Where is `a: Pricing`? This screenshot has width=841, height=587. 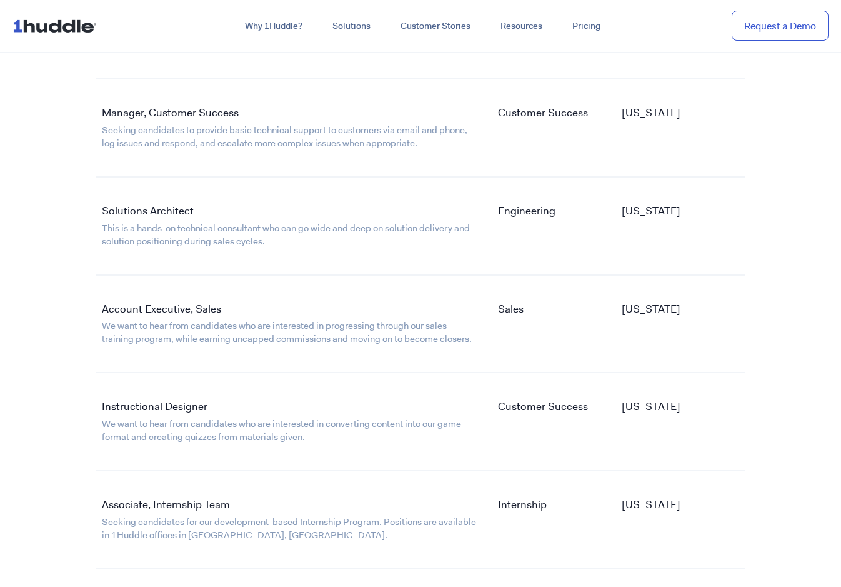 a: Pricing is located at coordinates (586, 26).